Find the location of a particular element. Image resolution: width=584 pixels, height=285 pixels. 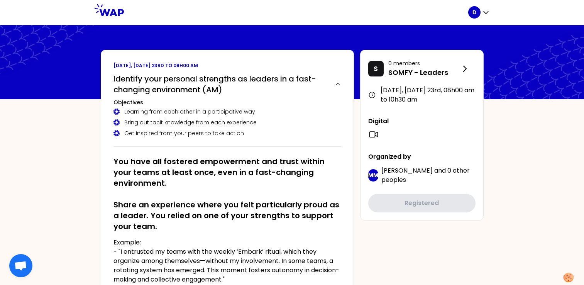

button: Identify your personal strengths as leaders in a fast-changing environment (AM) is located at coordinates (227, 84).